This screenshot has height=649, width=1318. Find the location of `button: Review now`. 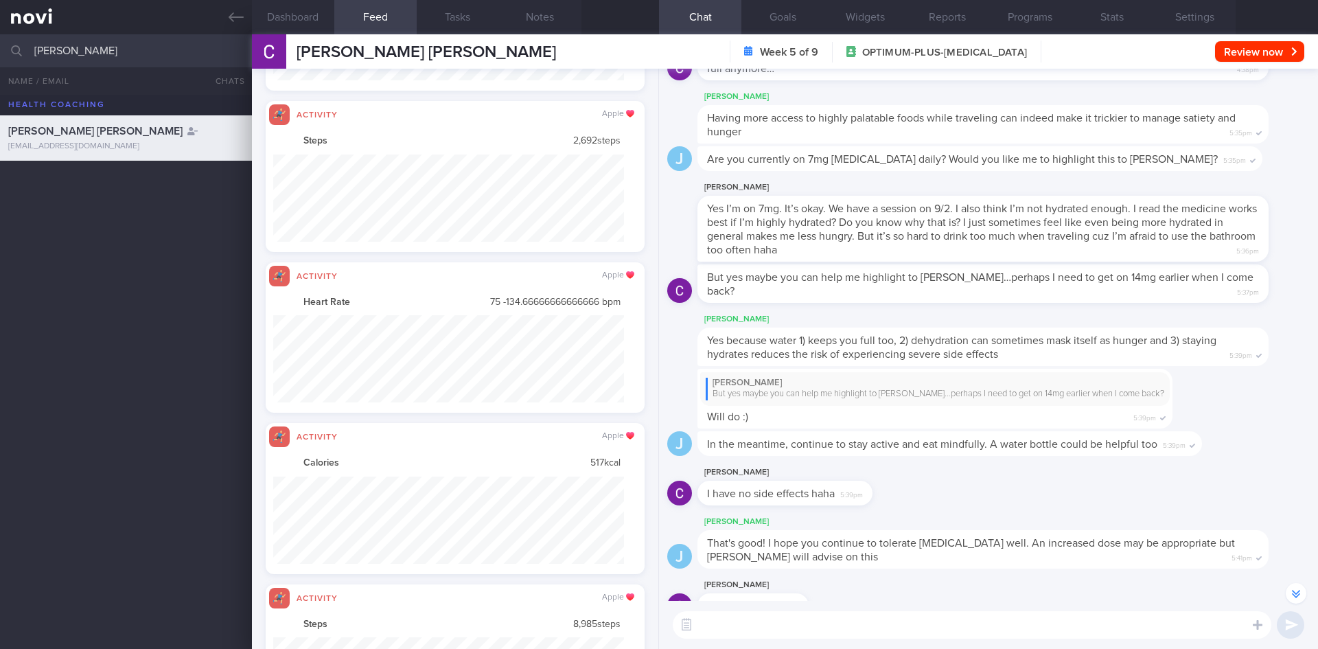

button: Review now is located at coordinates (1259, 51).